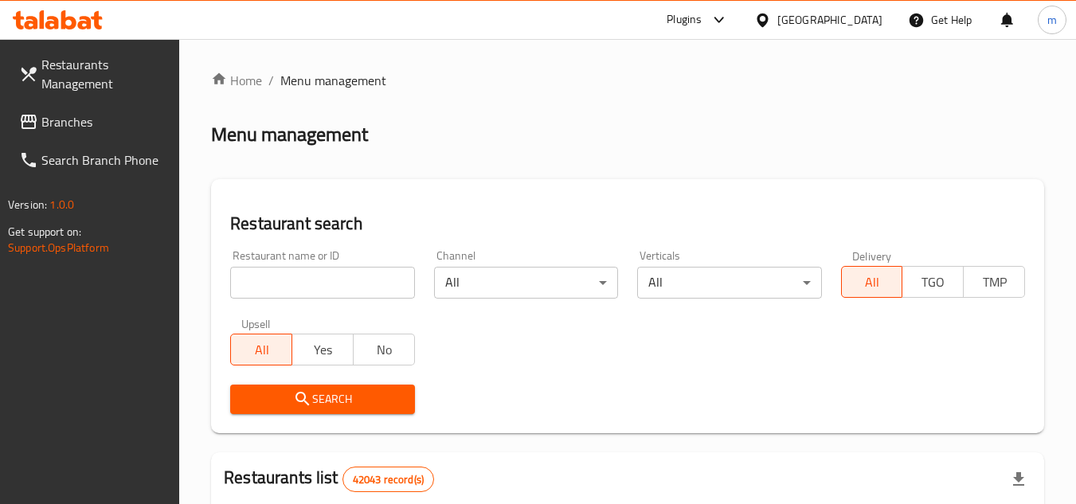 This screenshot has width=1076, height=504. What do you see at coordinates (104, 160) in the screenshot?
I see `span: Search Branch Phone` at bounding box center [104, 160].